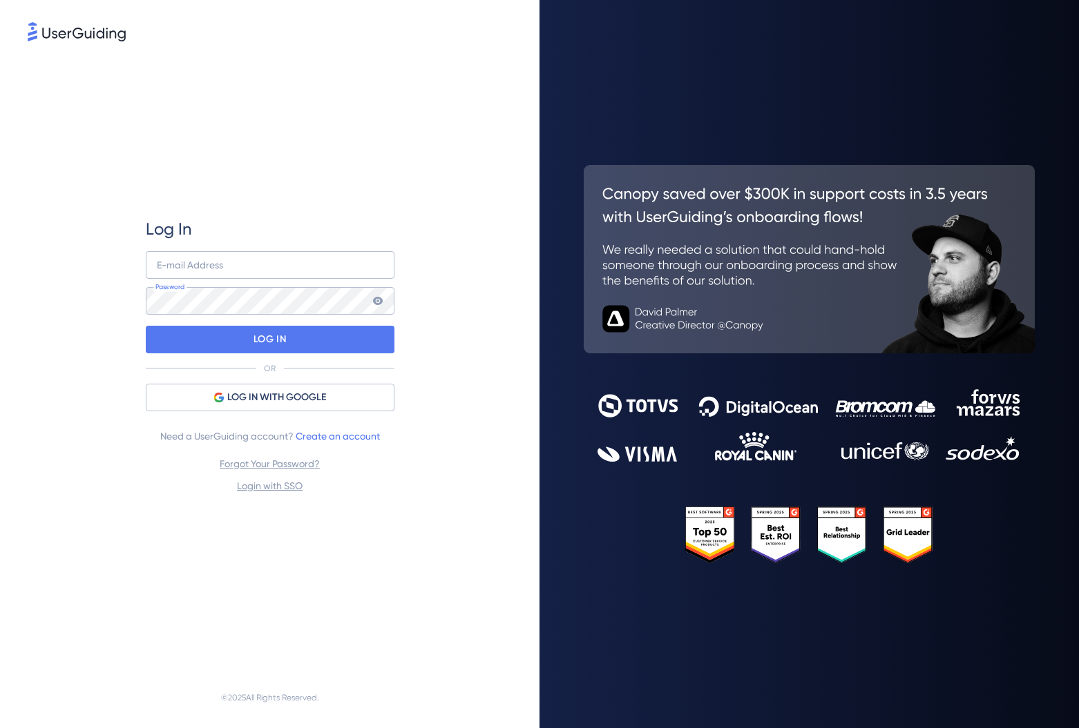  I want to click on a: Forgot Your Password?, so click(269, 464).